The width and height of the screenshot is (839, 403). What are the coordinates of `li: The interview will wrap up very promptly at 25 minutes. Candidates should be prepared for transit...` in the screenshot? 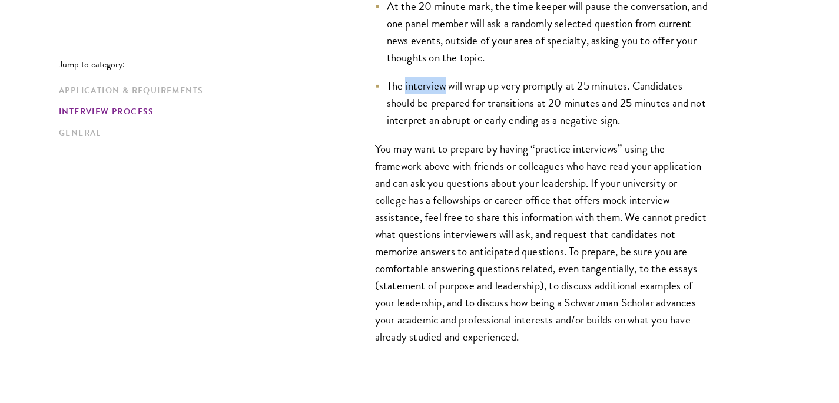 It's located at (543, 102).